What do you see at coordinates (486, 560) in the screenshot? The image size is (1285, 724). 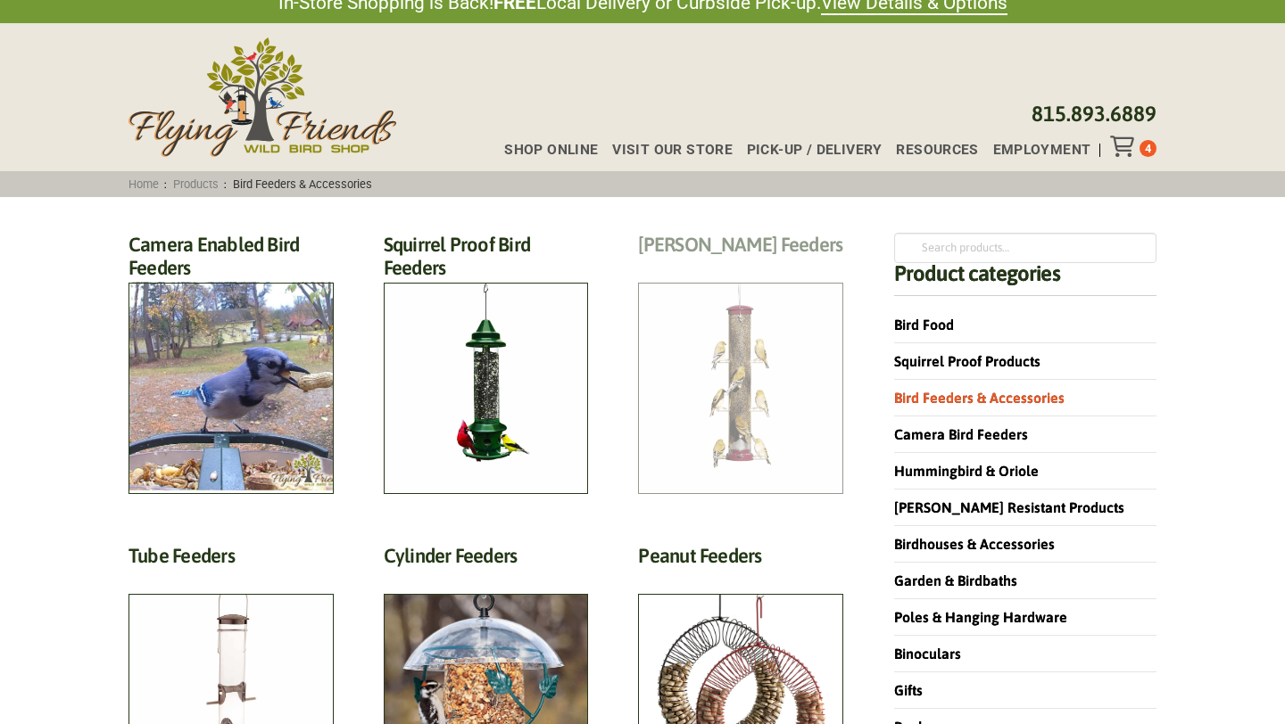 I see `h2: Cylinder Feeders` at bounding box center [486, 560].